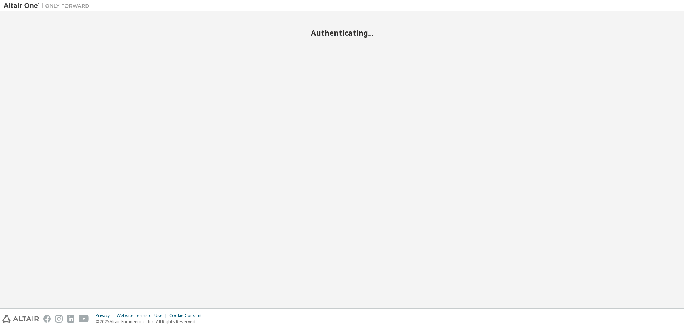 This screenshot has height=329, width=684. What do you see at coordinates (84, 319) in the screenshot?
I see `img: youtube.svg` at bounding box center [84, 319].